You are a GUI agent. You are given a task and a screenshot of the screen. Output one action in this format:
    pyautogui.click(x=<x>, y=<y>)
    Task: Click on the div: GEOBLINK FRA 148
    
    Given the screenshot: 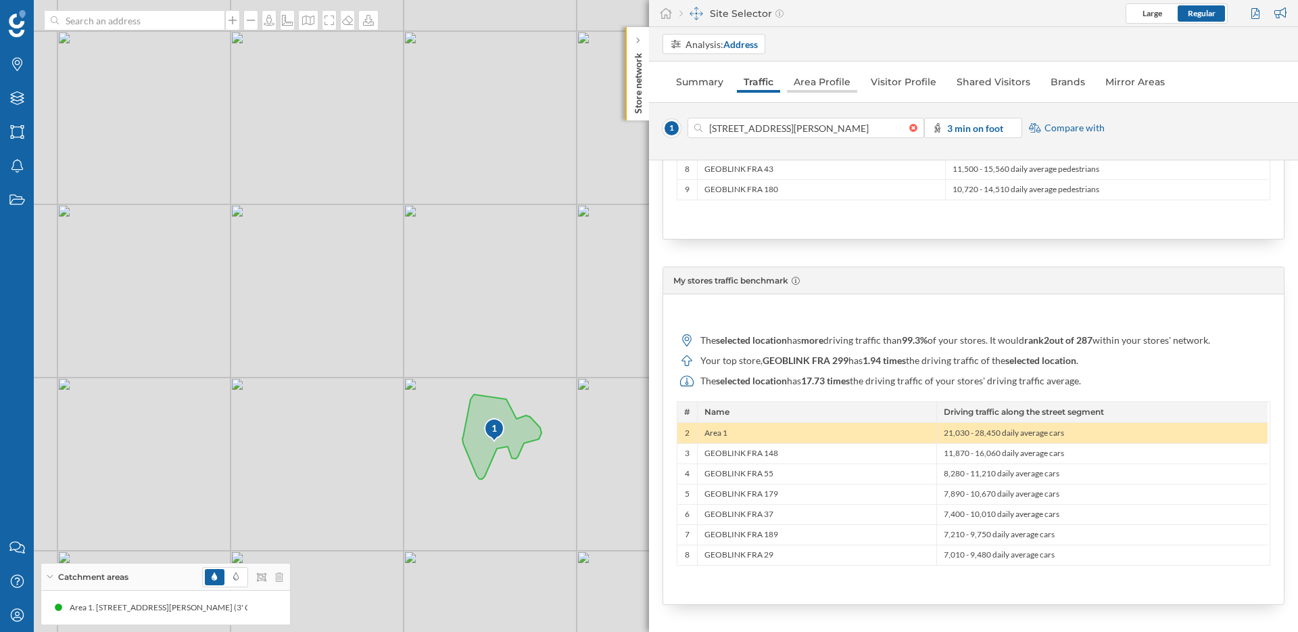 What is the action you would take?
    pyautogui.click(x=817, y=453)
    